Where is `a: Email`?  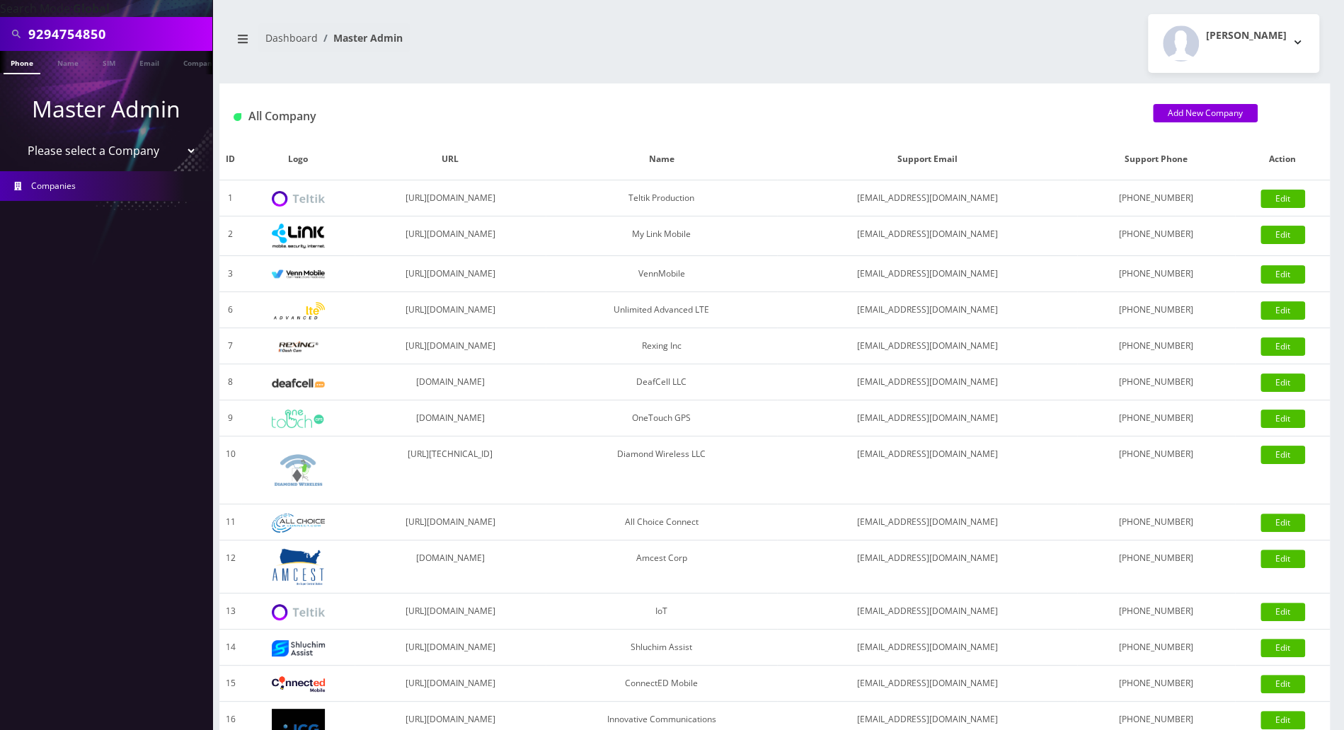 a: Email is located at coordinates (149, 62).